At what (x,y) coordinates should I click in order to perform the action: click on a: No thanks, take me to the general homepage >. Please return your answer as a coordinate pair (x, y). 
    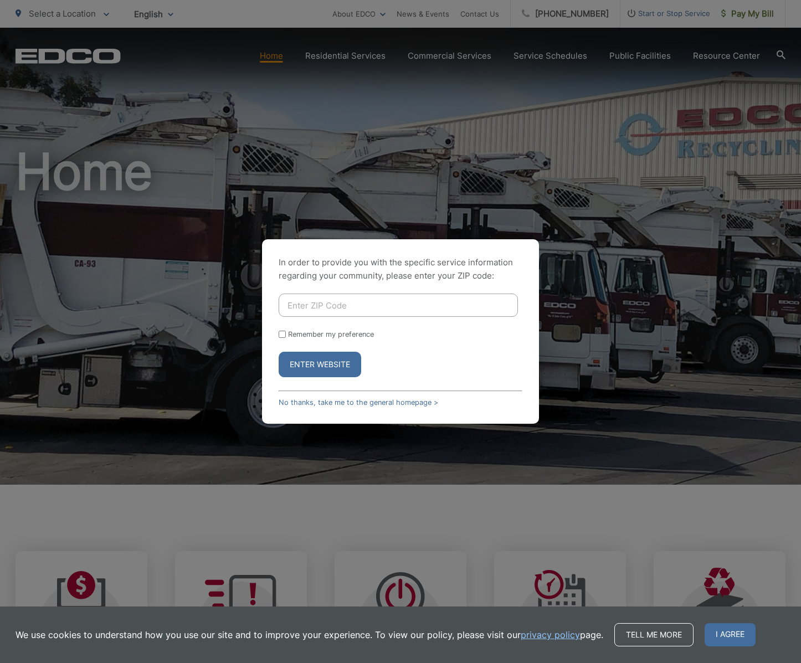
    Looking at the image, I should click on (359, 402).